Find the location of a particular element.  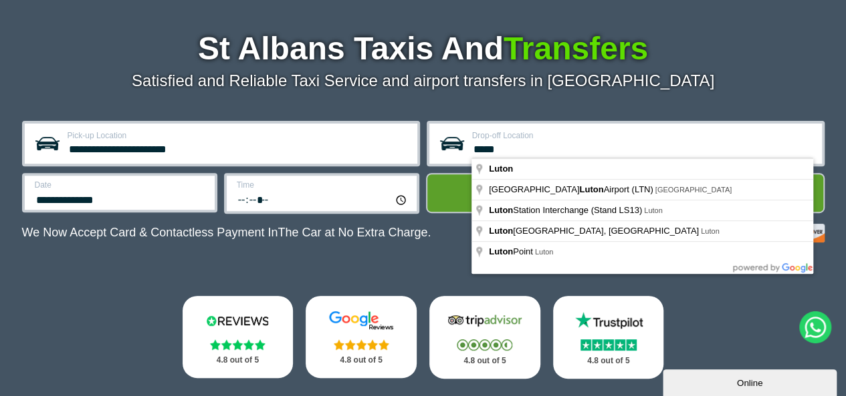

a: Reviews.io Stars 4.8 out of 5 is located at coordinates (238, 337).